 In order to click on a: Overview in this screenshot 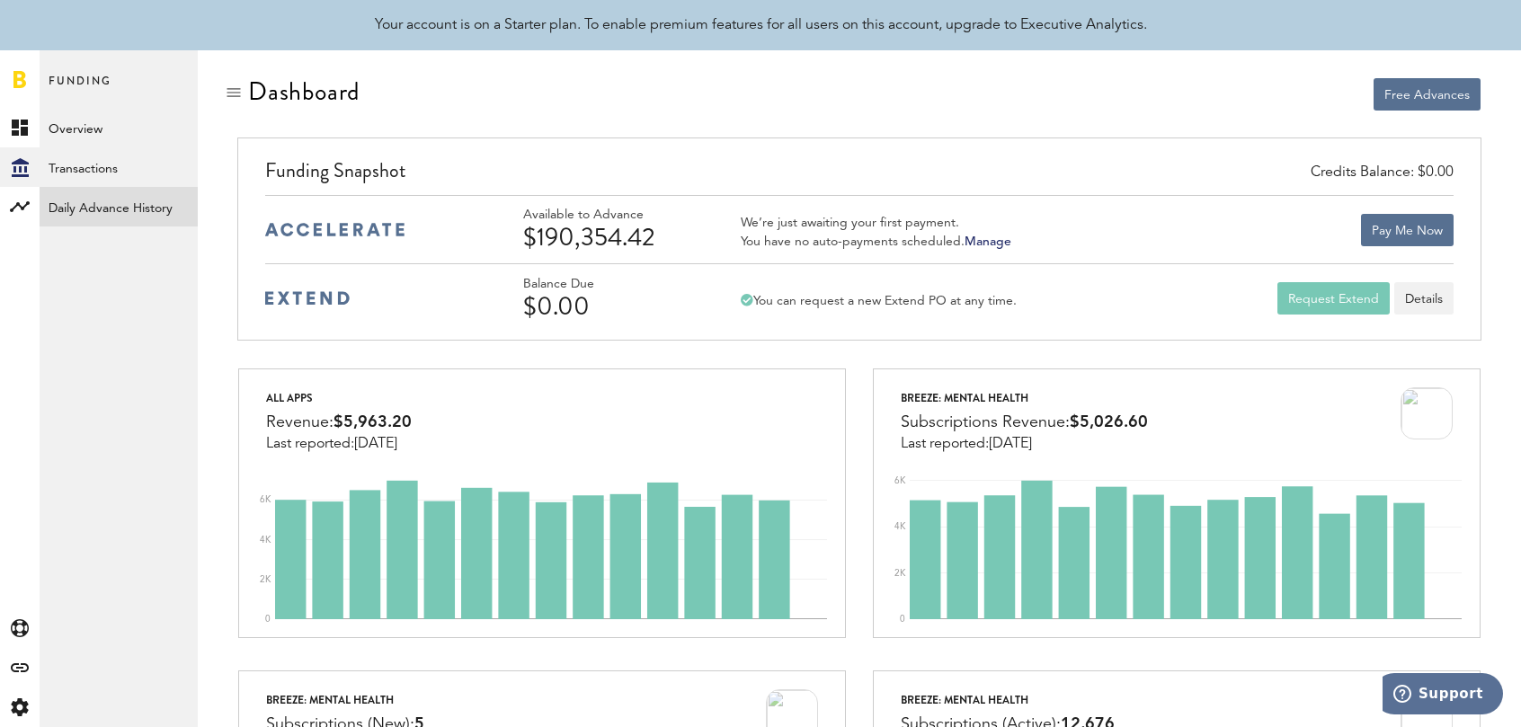, I will do `click(119, 128)`.